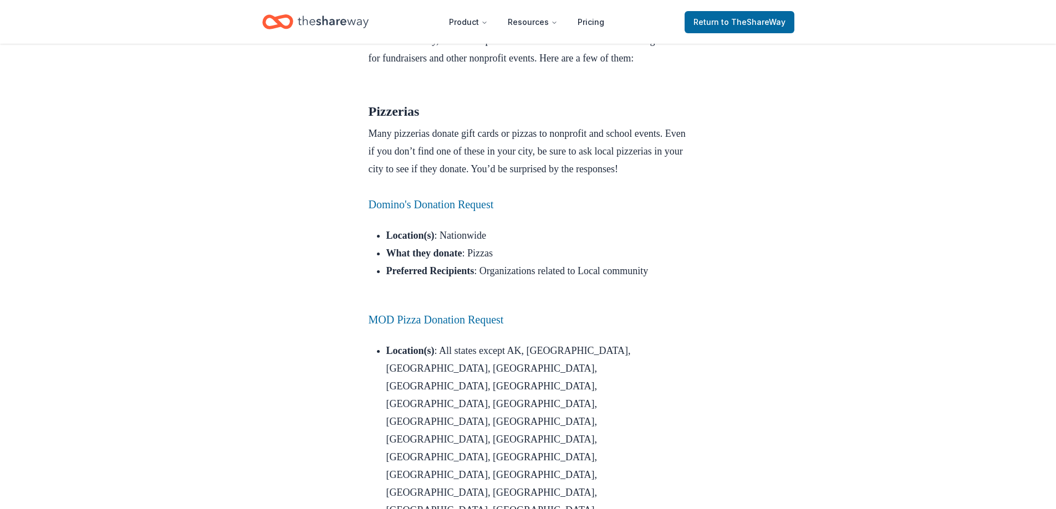 This screenshot has width=1056, height=509. I want to click on strong: What they donate, so click(424, 253).